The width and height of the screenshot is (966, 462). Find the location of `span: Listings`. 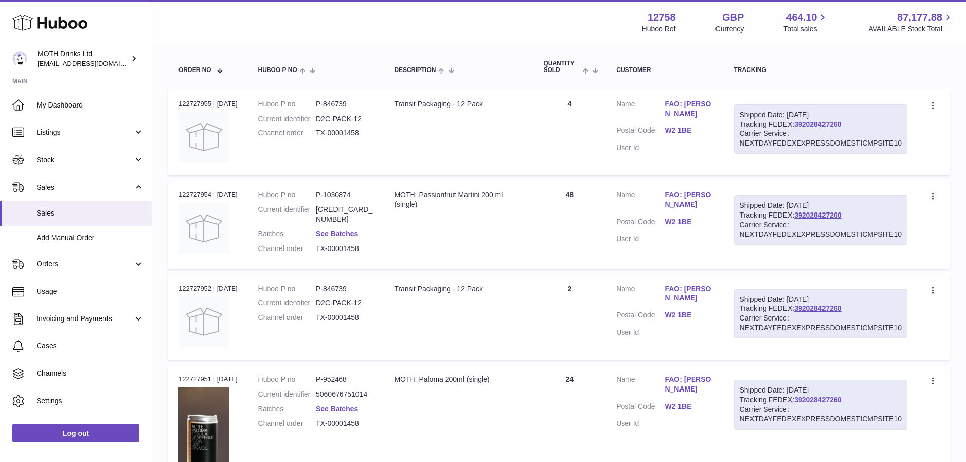

span: Listings is located at coordinates (85, 132).